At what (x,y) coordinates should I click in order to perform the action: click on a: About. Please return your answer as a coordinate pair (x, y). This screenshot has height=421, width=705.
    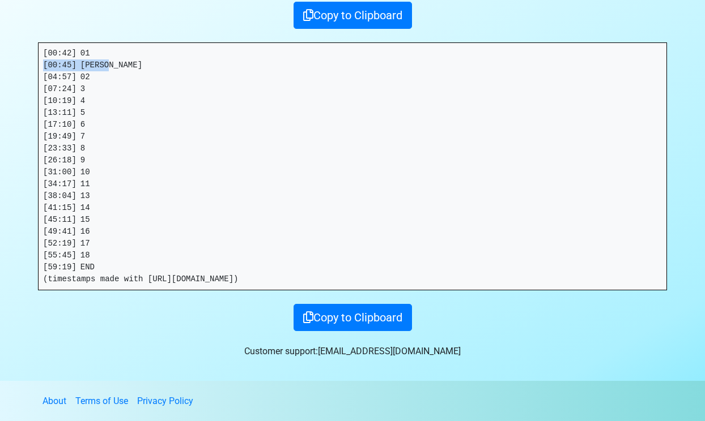
    Looking at the image, I should click on (54, 401).